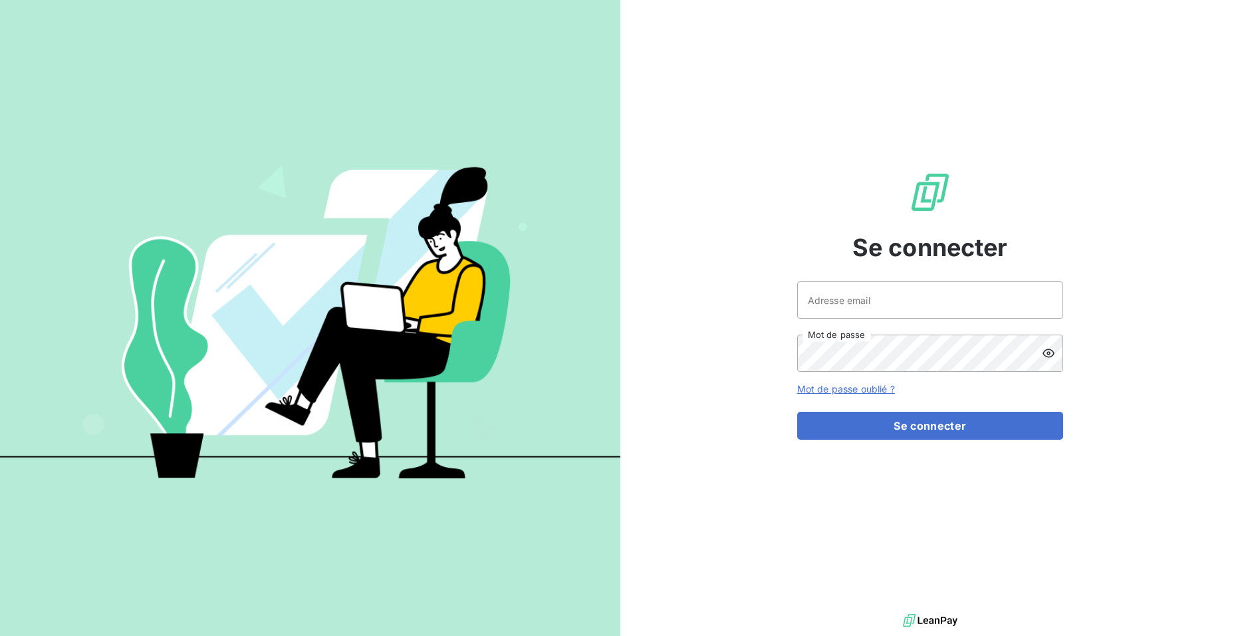 This screenshot has height=636, width=1240. What do you see at coordinates (930, 425) in the screenshot?
I see `button: Se connecter` at bounding box center [930, 425].